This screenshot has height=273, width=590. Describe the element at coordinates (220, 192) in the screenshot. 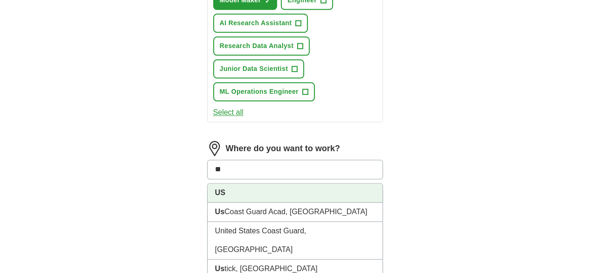

I see `strong: US` at that location.